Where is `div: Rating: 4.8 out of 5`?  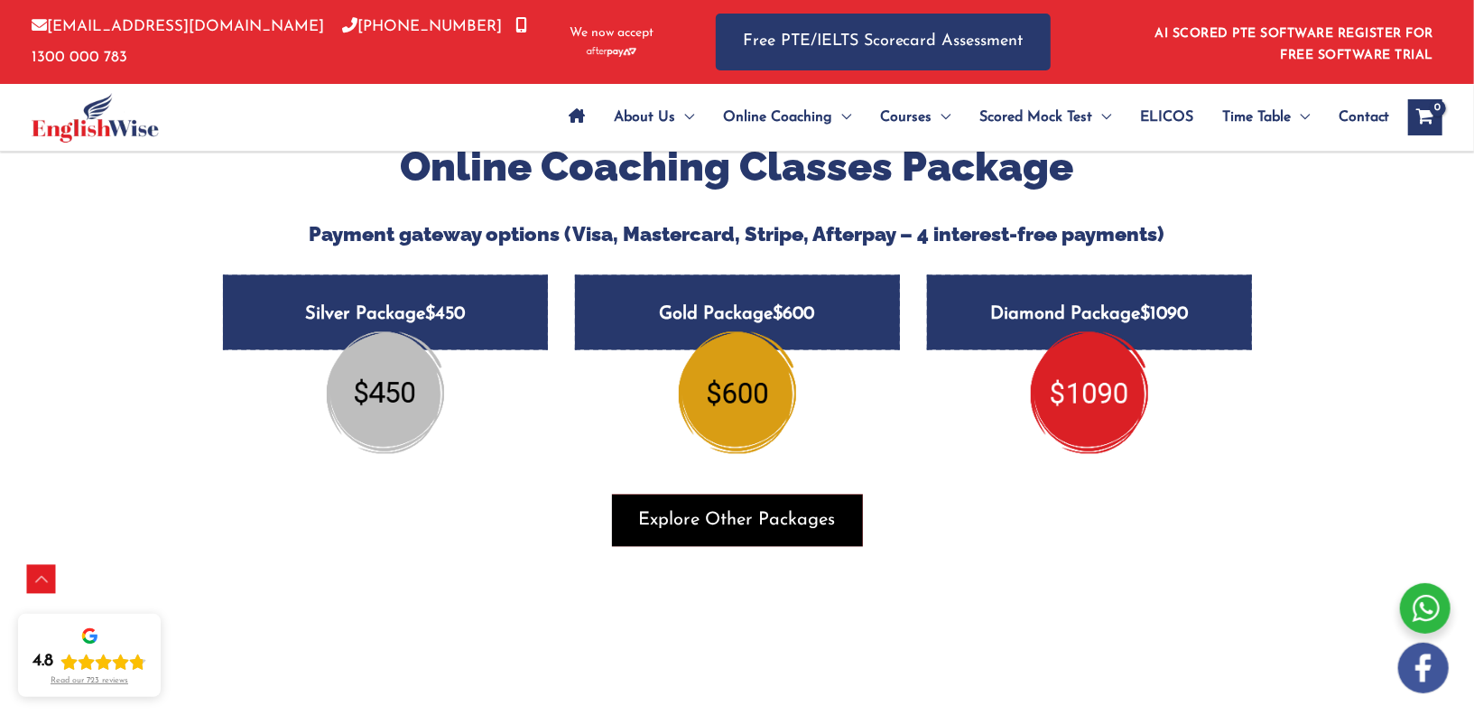
div: Rating: 4.8 out of 5 is located at coordinates (89, 662).